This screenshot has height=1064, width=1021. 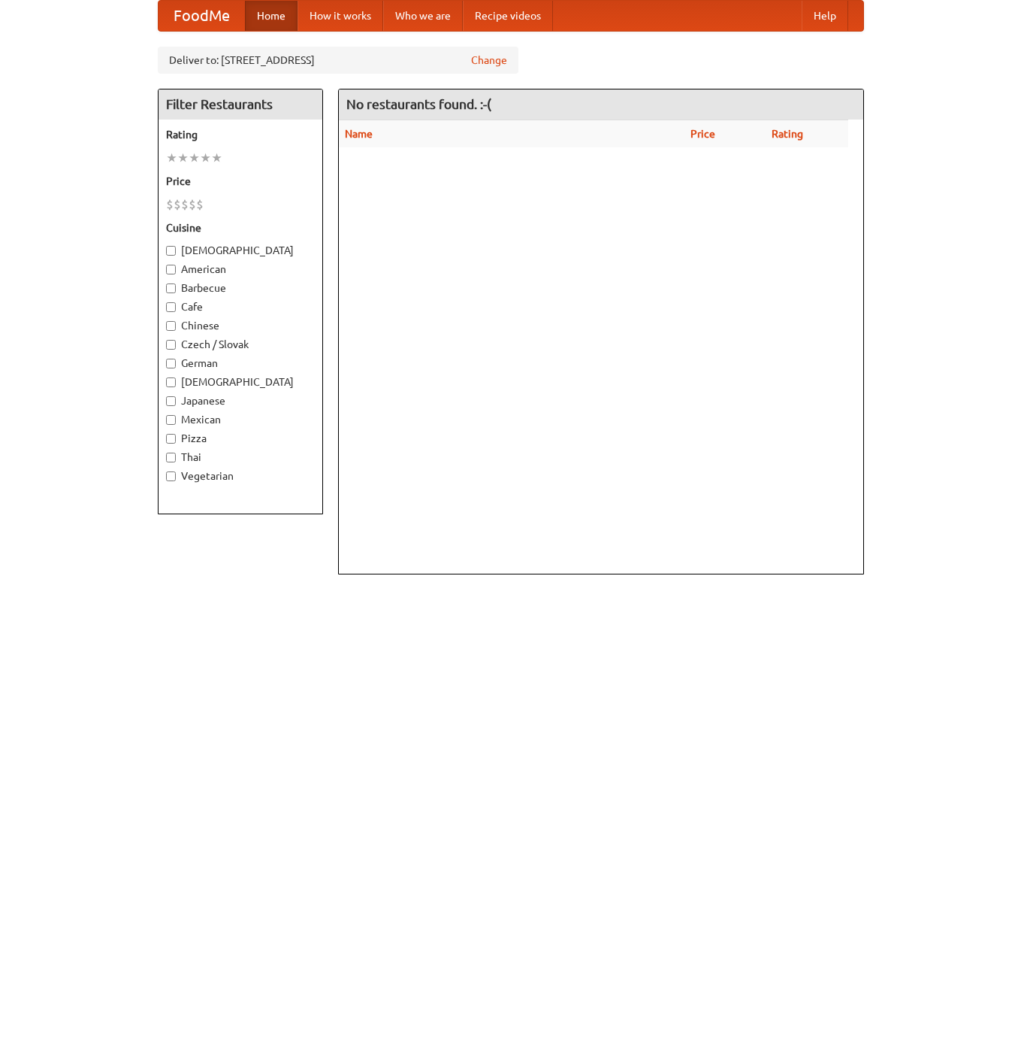 What do you see at coordinates (171, 419) in the screenshot?
I see `input: Mexican` at bounding box center [171, 419].